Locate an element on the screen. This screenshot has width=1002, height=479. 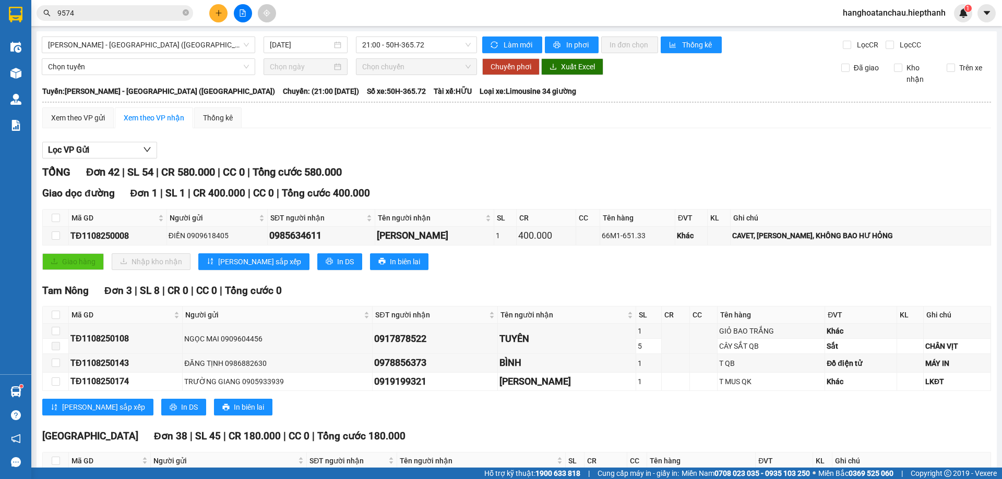
span: Giao dọc đường is located at coordinates (78, 193).